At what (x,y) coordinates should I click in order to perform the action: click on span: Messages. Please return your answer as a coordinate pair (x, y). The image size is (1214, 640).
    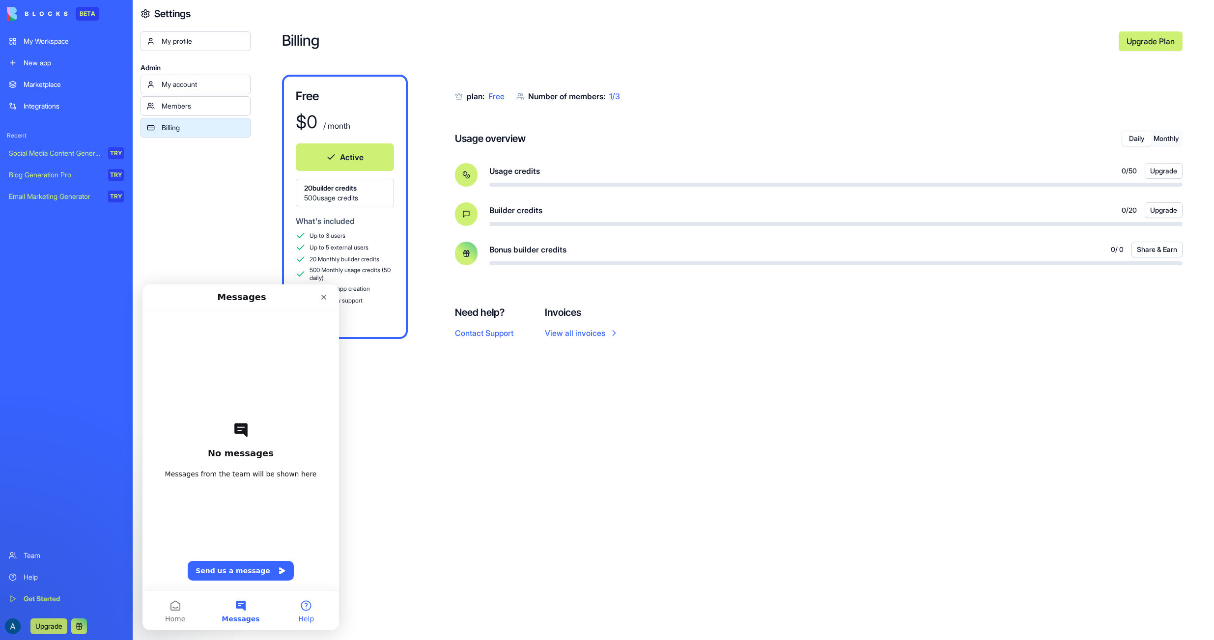
    Looking at the image, I should click on (98, 335).